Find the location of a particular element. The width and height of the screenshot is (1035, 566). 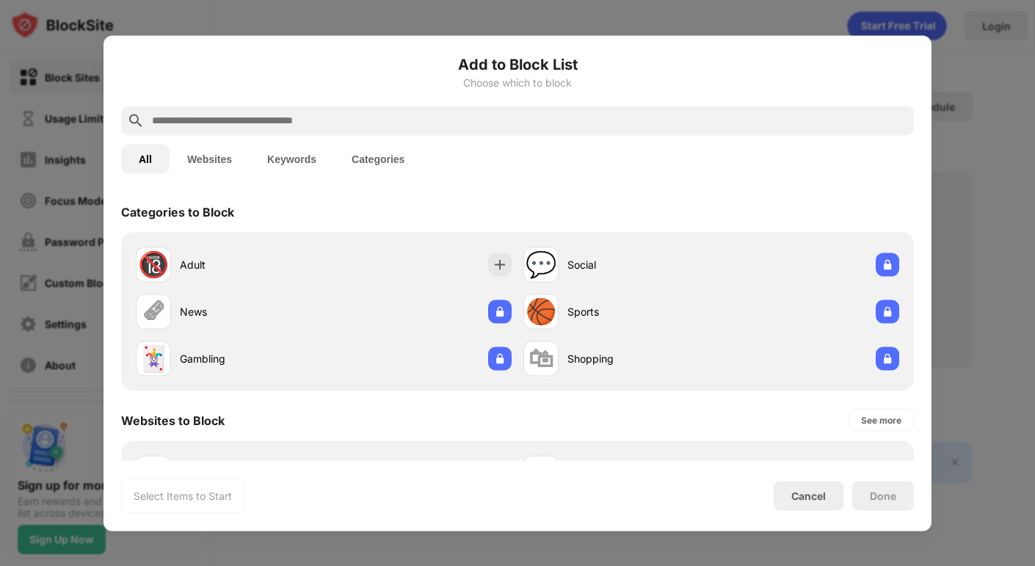

div: Gambling is located at coordinates (252, 358).